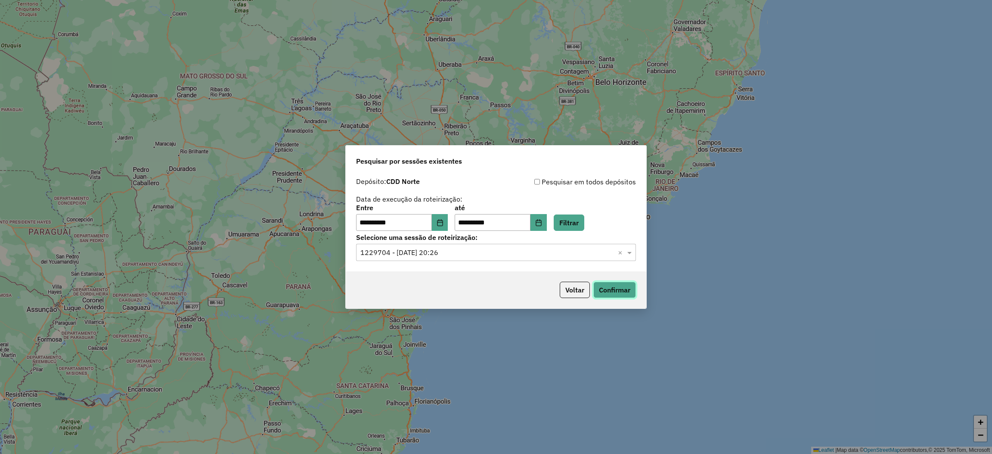  I want to click on label: Selecione uma sessão de roteirização:, so click(496, 237).